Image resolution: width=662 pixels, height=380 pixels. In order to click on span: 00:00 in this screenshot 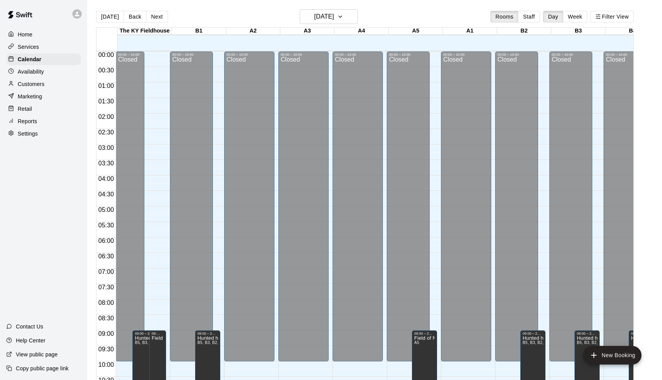, I will do `click(106, 55)`.